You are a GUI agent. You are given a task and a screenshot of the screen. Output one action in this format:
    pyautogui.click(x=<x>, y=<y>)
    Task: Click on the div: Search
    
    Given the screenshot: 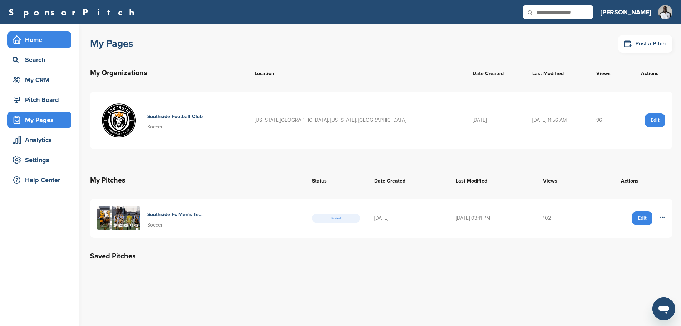 What is the action you would take?
    pyautogui.click(x=41, y=60)
    